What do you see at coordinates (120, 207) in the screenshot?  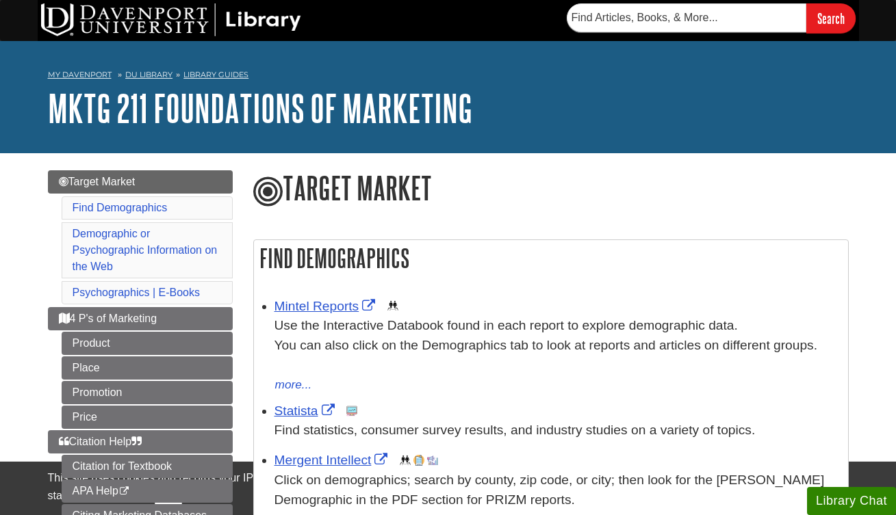 I see `a: Find Demographics` at bounding box center [120, 207].